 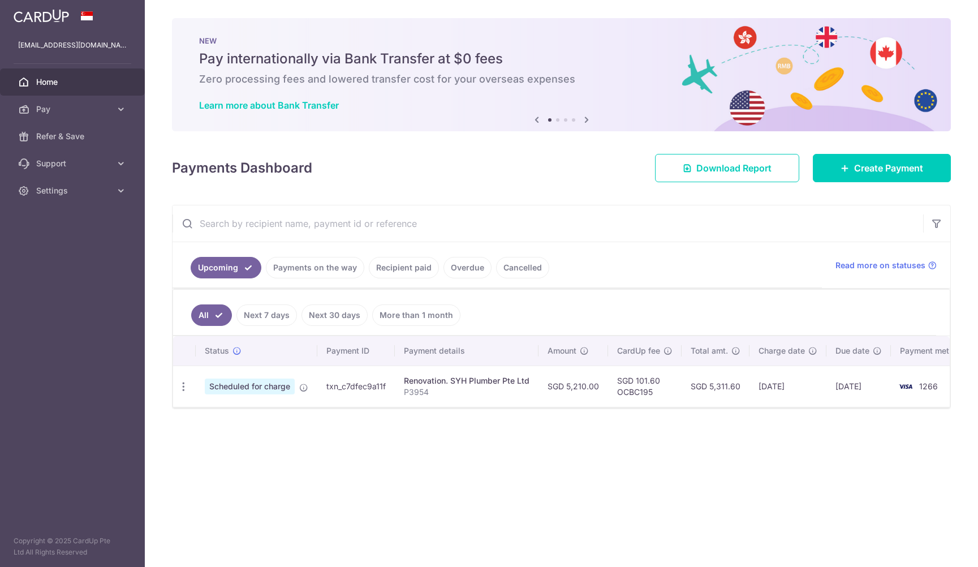 What do you see at coordinates (573, 386) in the screenshot?
I see `td: SGD 5,210.00` at bounding box center [573, 386].